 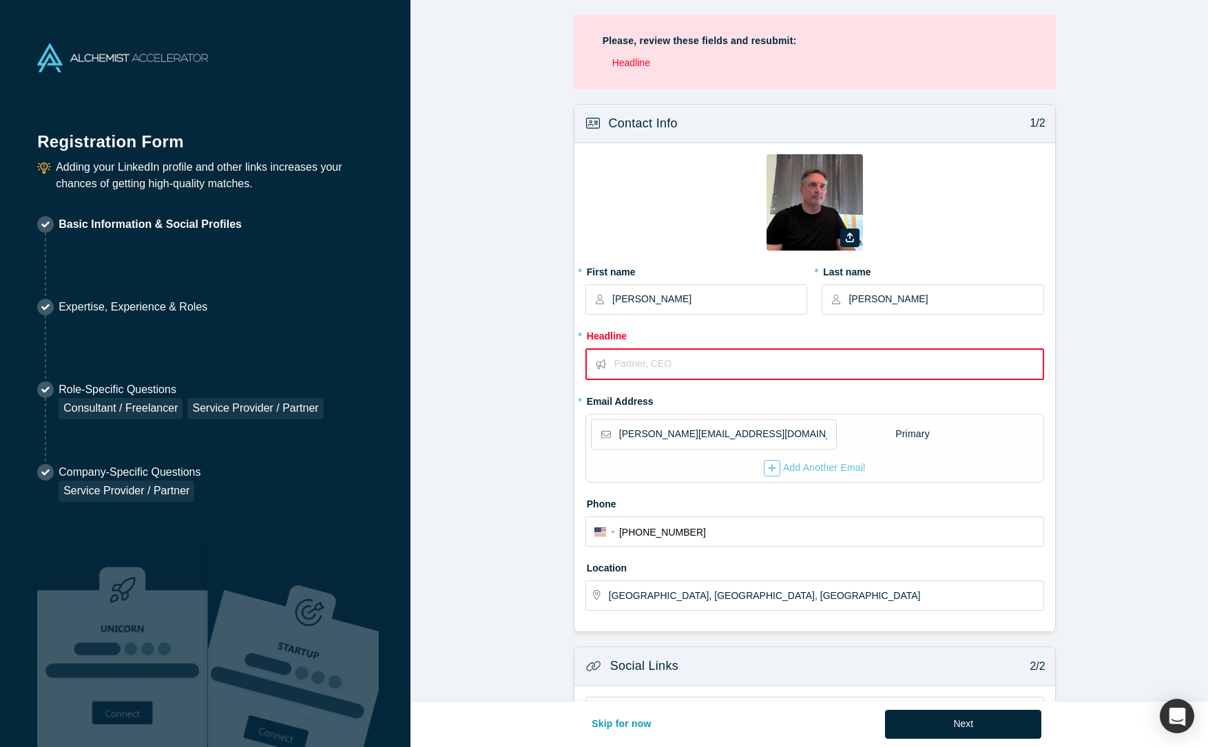 What do you see at coordinates (1034, 123) in the screenshot?
I see `p: 1/2` at bounding box center [1034, 123].